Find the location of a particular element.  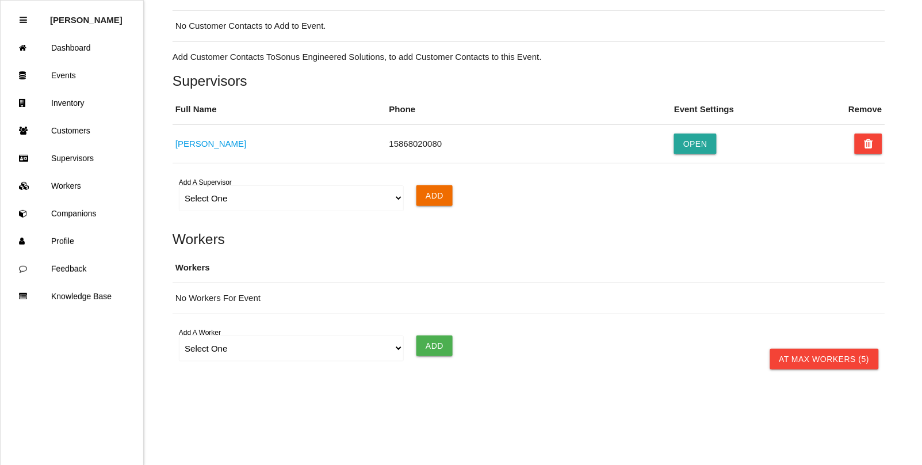

a: Events is located at coordinates (72, 75).